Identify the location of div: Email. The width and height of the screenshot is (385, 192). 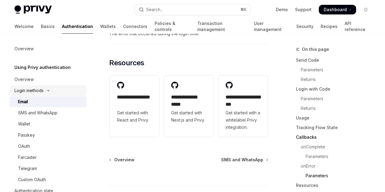
(23, 102).